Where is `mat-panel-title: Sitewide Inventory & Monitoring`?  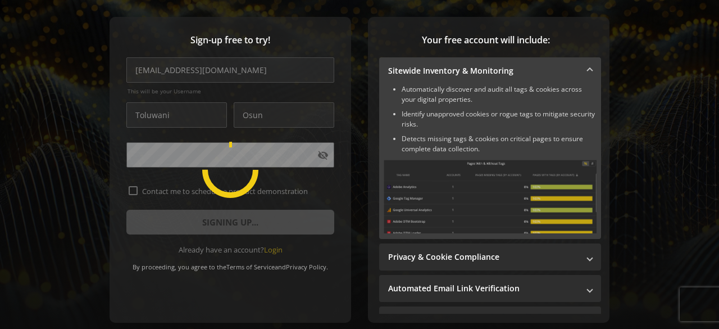
mat-panel-title: Sitewide Inventory & Monitoring is located at coordinates (483, 71).